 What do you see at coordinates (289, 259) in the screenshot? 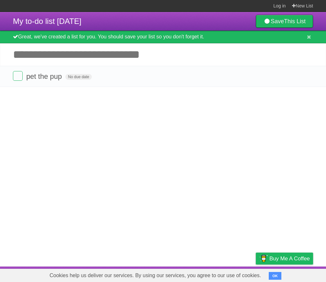
I see `span: Buy me a coffee` at bounding box center [289, 259].